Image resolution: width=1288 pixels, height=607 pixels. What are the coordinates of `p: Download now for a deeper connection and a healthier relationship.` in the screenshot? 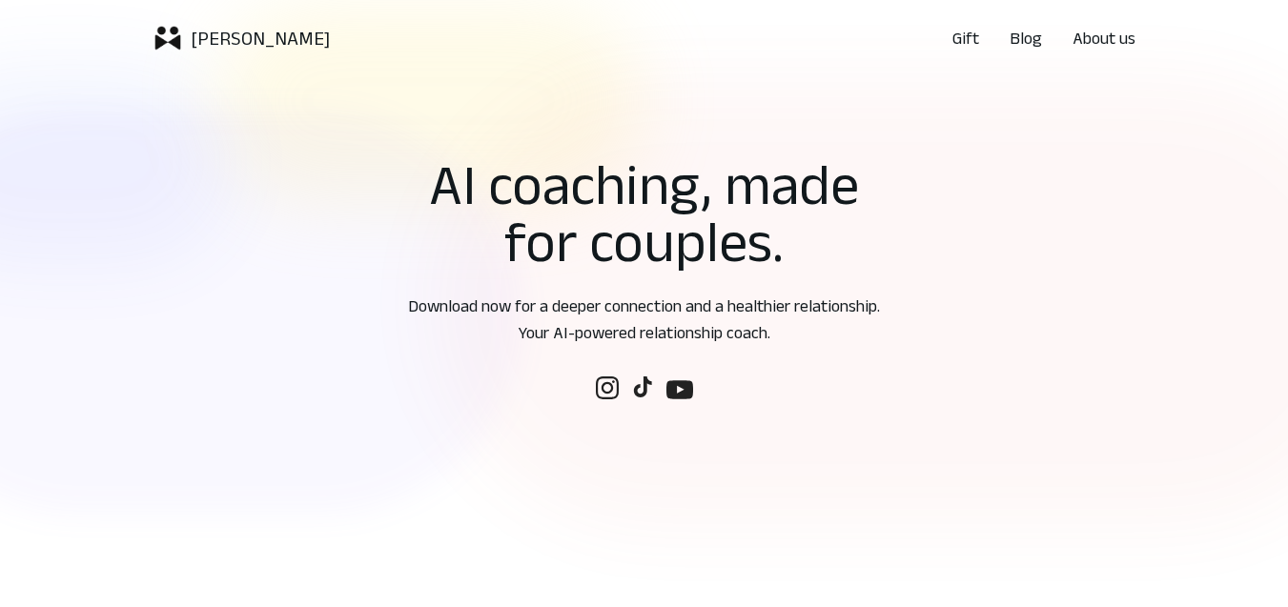 It's located at (644, 306).